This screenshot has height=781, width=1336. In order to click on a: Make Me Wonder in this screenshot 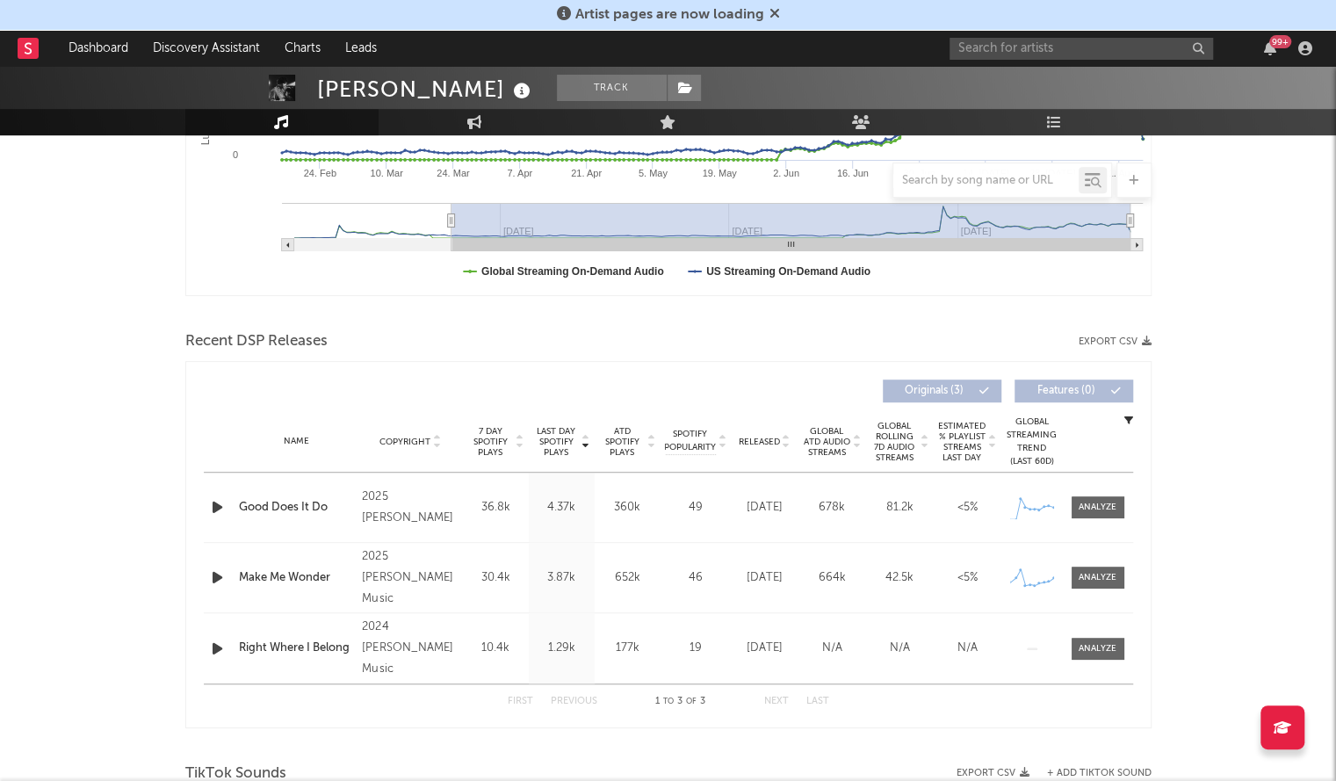, I will do `click(296, 578)`.